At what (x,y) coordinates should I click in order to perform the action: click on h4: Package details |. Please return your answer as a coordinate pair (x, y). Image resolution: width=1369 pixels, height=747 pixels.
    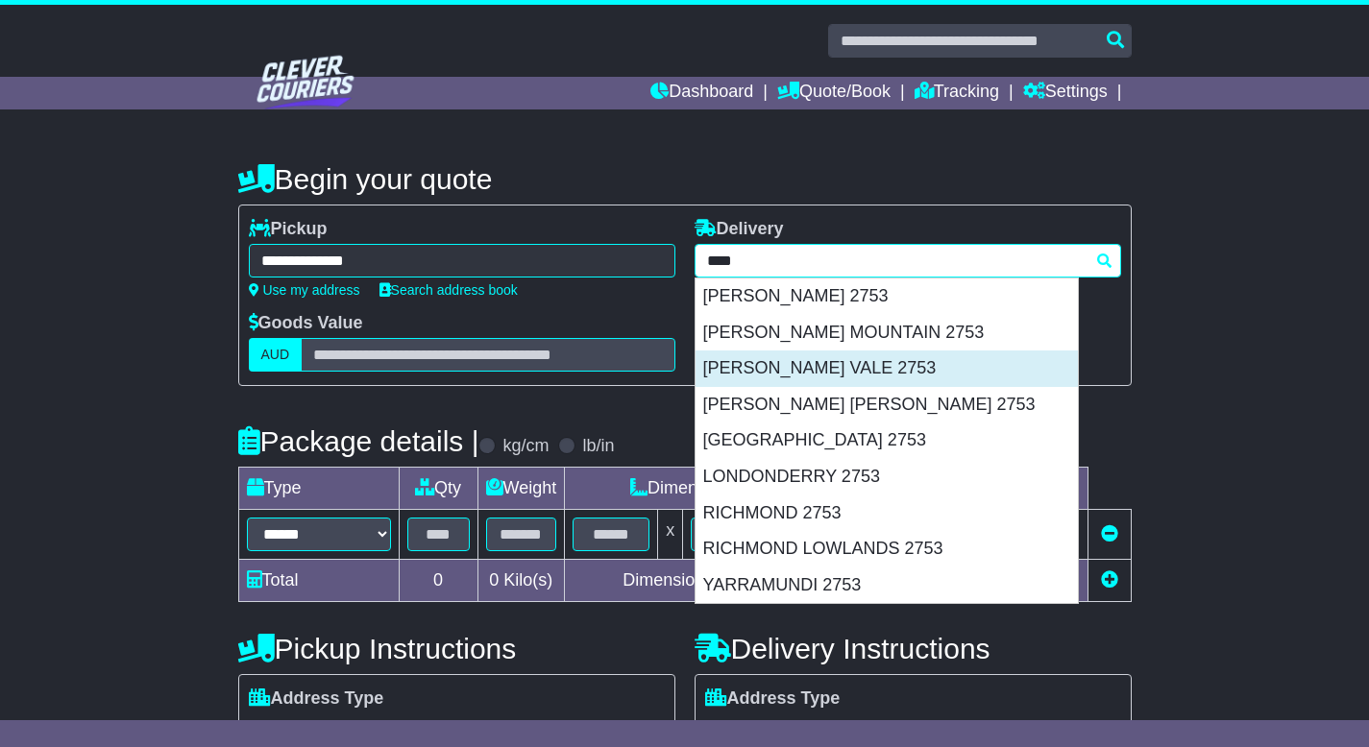
    Looking at the image, I should click on (358, 441).